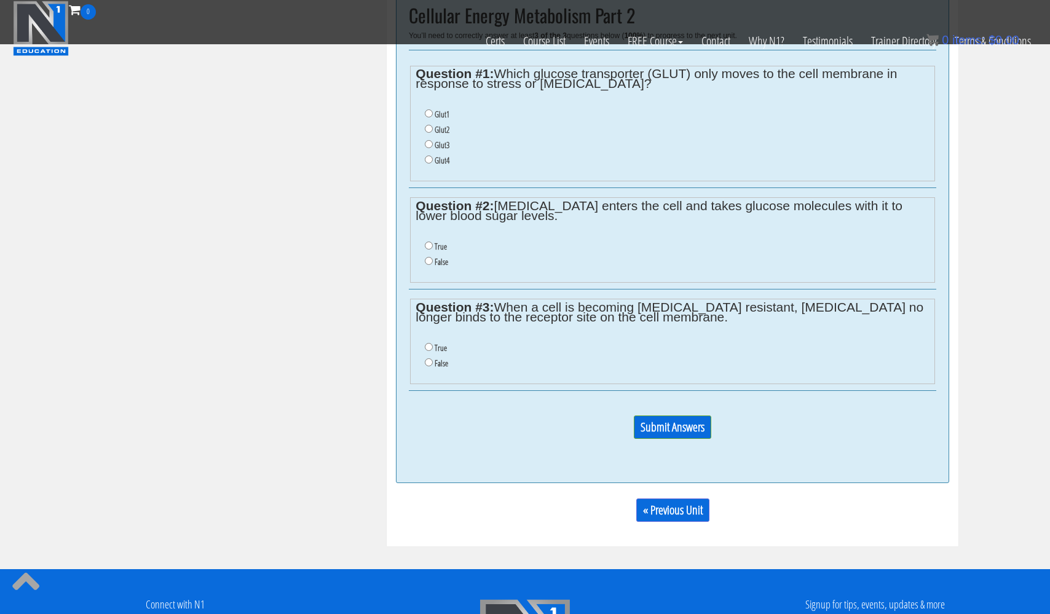 The width and height of the screenshot is (1050, 614). I want to click on strong: Question #2:, so click(454, 205).